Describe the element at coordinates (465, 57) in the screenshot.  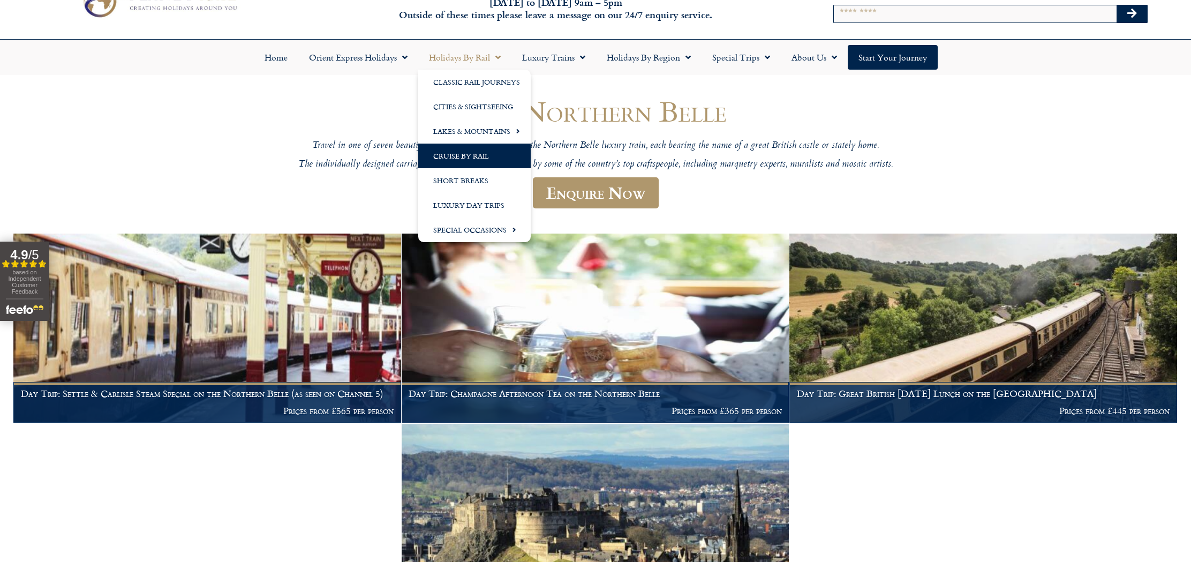
I see `a: Holidays by Rail` at that location.